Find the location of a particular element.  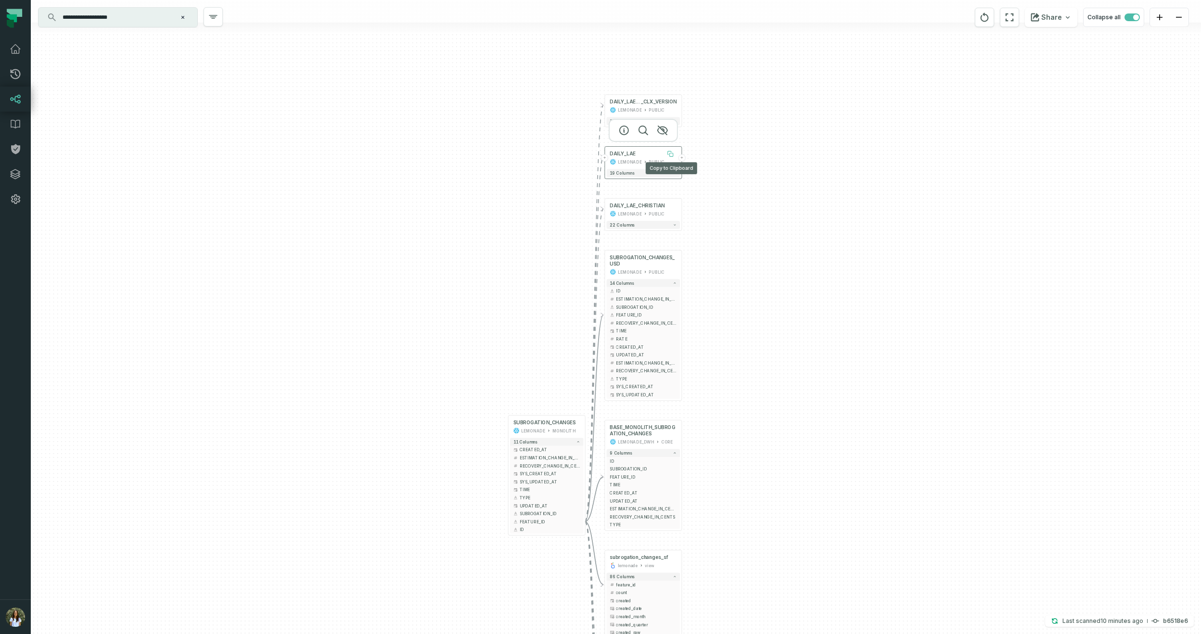

span: SUBROGATION_CHANGES is located at coordinates (545, 423).